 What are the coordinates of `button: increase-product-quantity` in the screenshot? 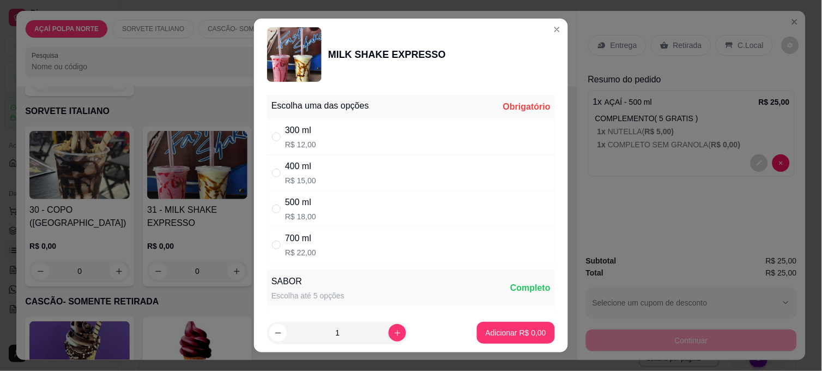 It's located at (397, 333).